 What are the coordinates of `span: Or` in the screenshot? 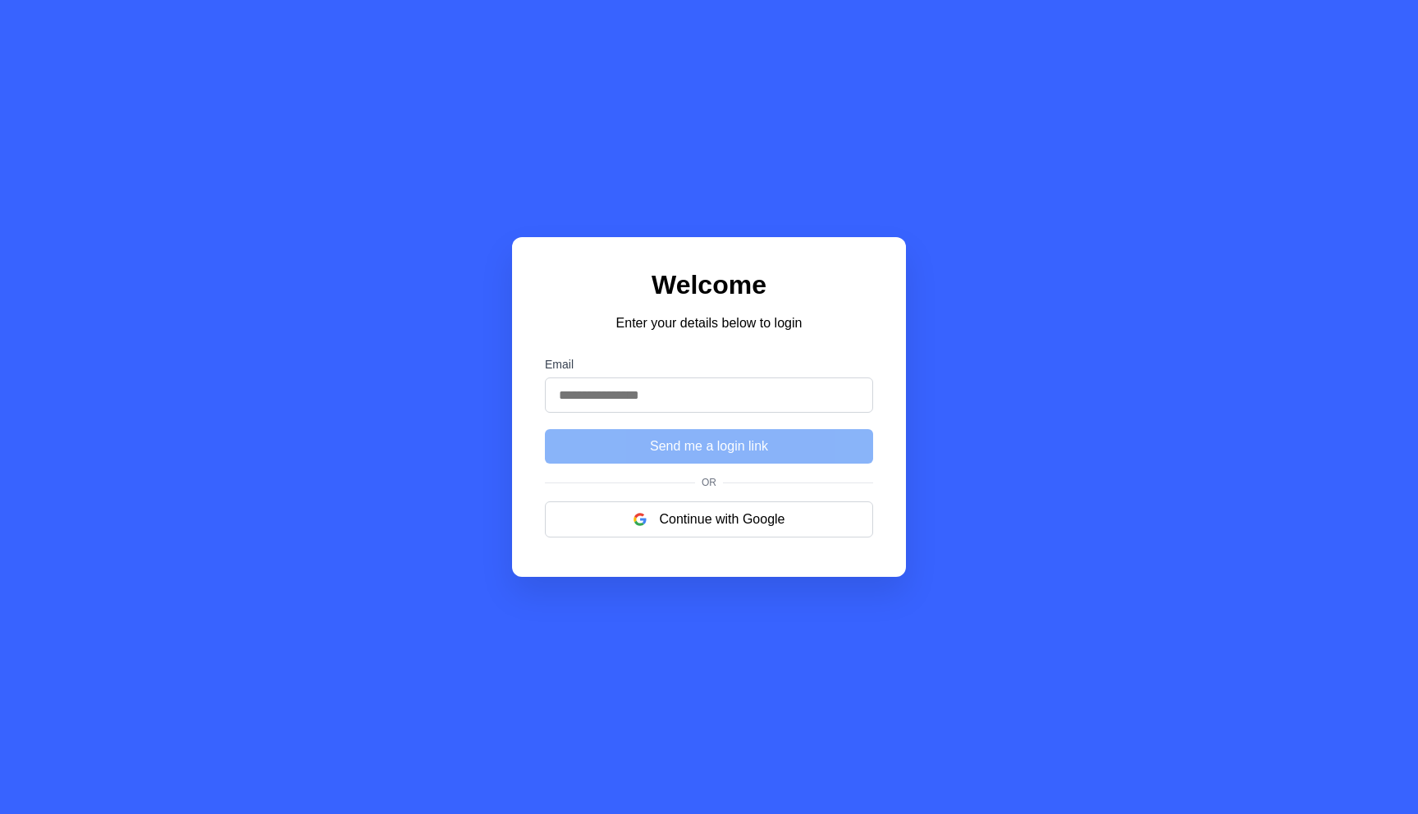 It's located at (709, 483).